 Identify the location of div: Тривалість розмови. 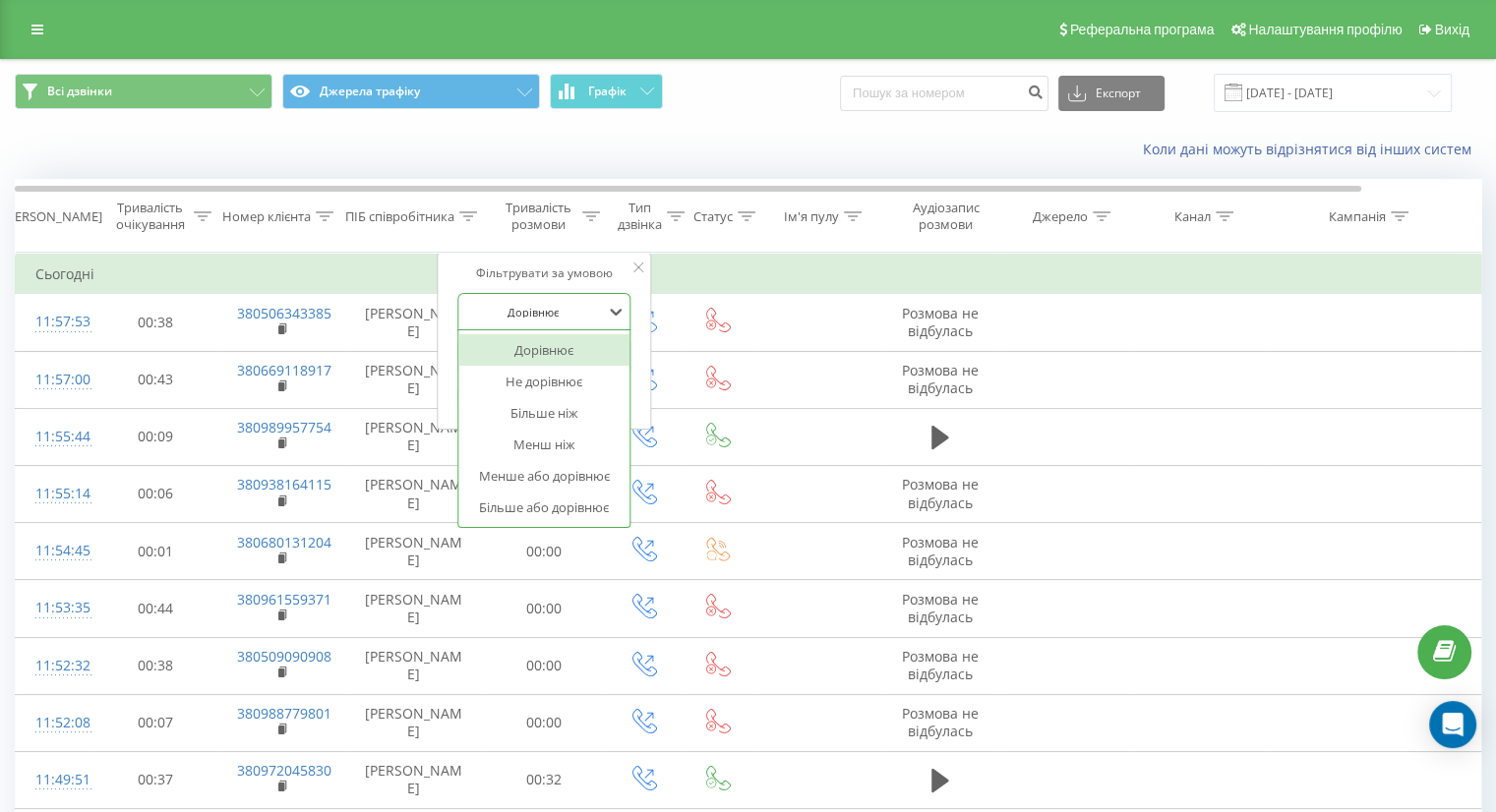
(538, 216).